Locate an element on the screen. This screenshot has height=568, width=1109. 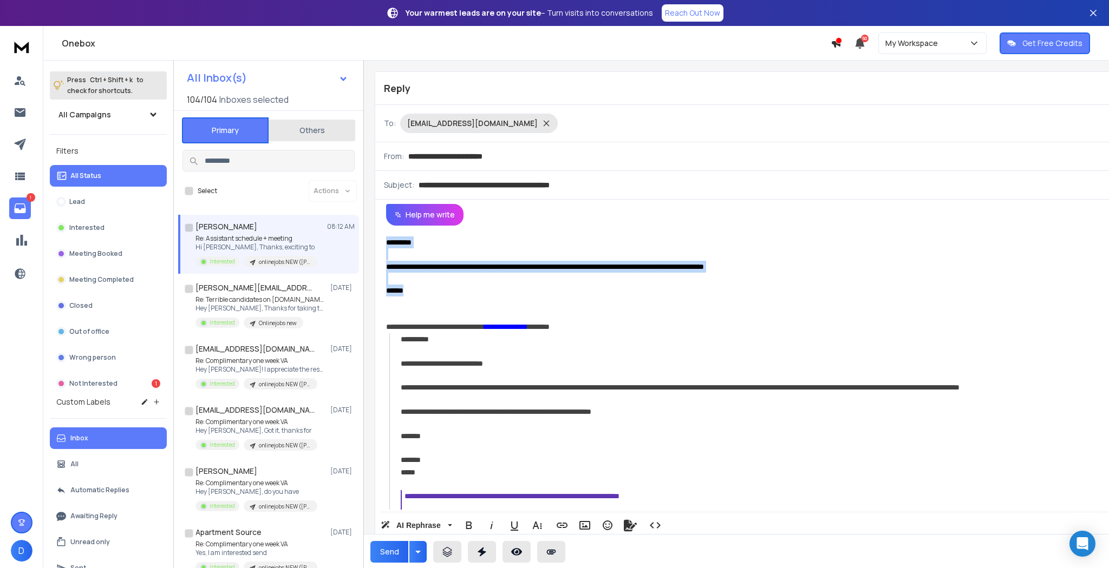
button: Emoticons is located at coordinates (607, 526).